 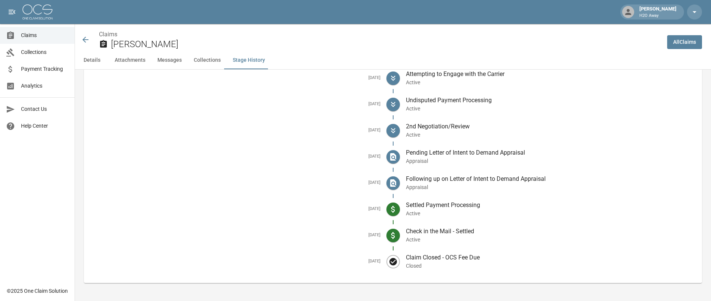 I want to click on button: open drawer, so click(x=12, y=12).